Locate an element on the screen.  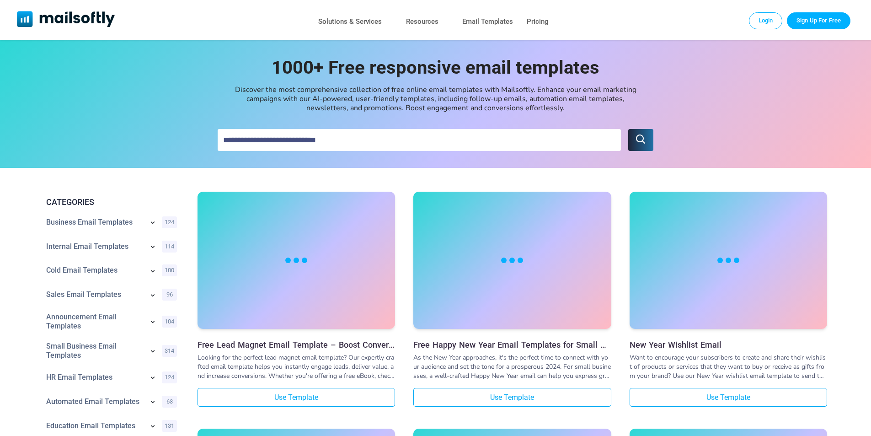
h3: New Year Wishlist Email is located at coordinates (728, 344).